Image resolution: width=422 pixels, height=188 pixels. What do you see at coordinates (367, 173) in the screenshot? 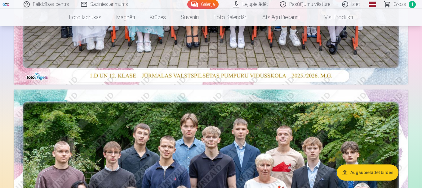
I see `button: Augšupielādēt bildes` at bounding box center [367, 173].